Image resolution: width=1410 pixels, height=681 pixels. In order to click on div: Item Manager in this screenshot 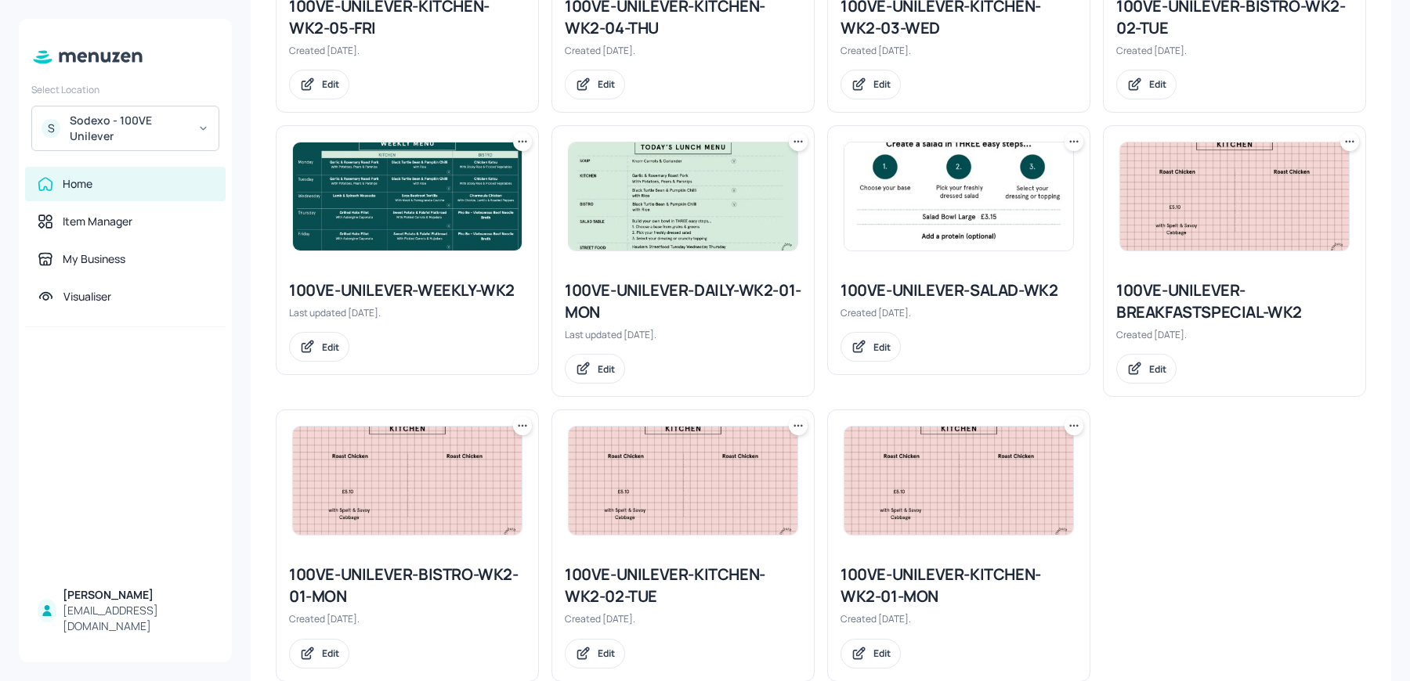, I will do `click(97, 222)`.